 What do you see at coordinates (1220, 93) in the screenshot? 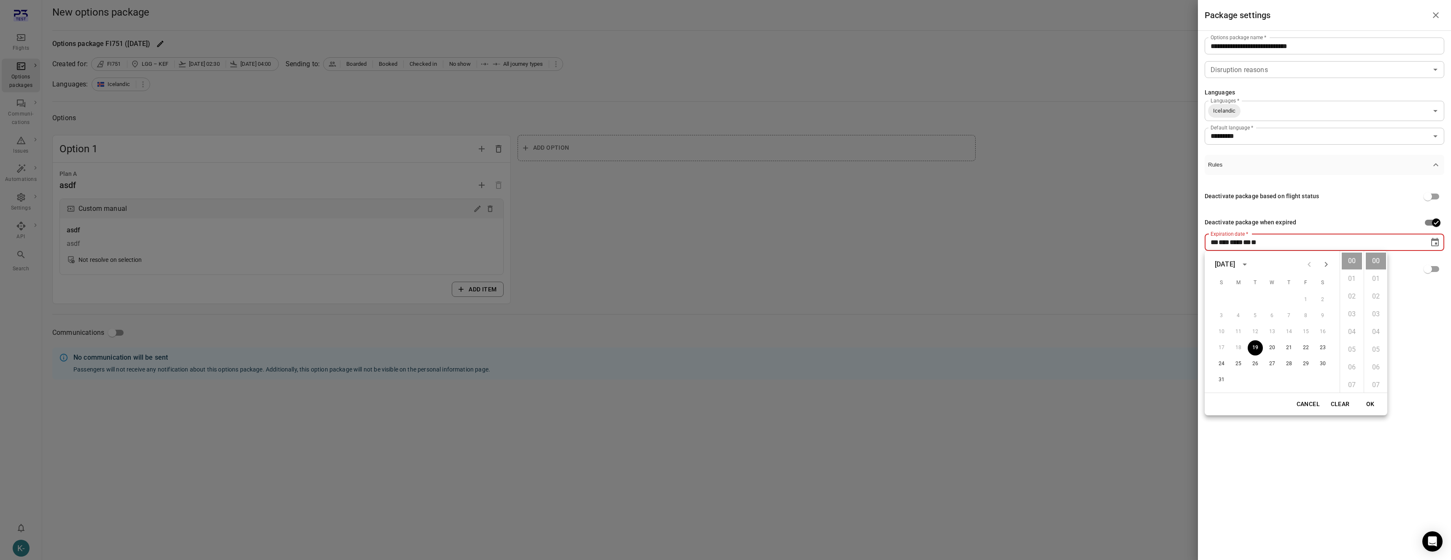
I see `div: Languages` at bounding box center [1220, 93].